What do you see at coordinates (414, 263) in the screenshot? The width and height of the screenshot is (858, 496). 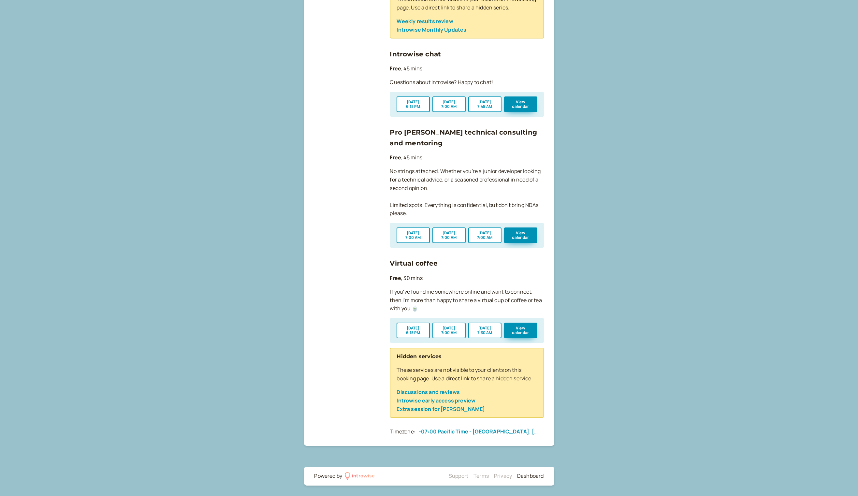 I see `a: Virtual coffee` at bounding box center [414, 263].